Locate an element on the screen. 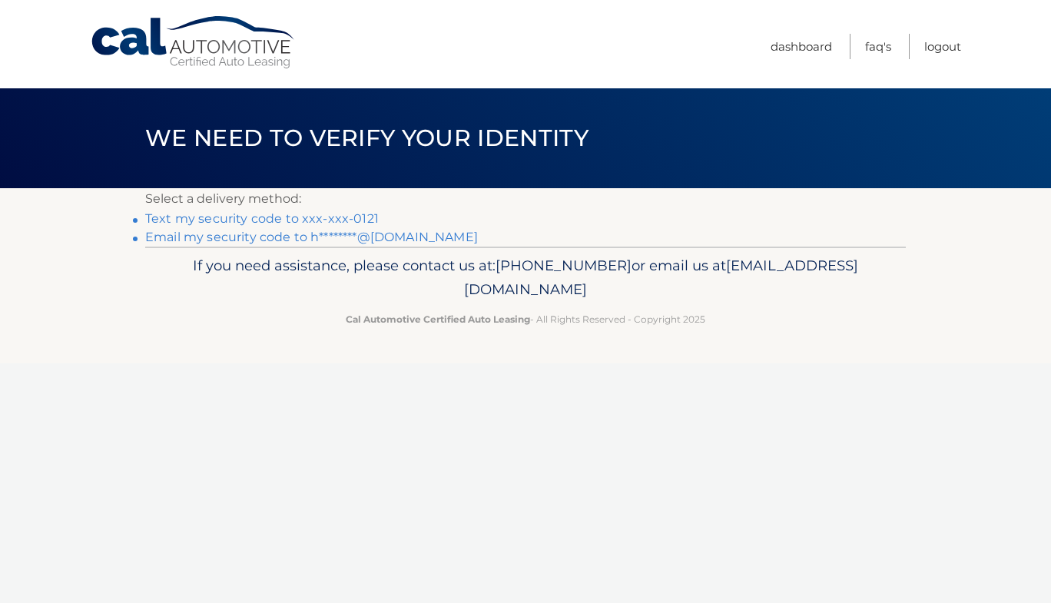  p: If you need assistance, please contact us at: or email us at is located at coordinates (526, 278).